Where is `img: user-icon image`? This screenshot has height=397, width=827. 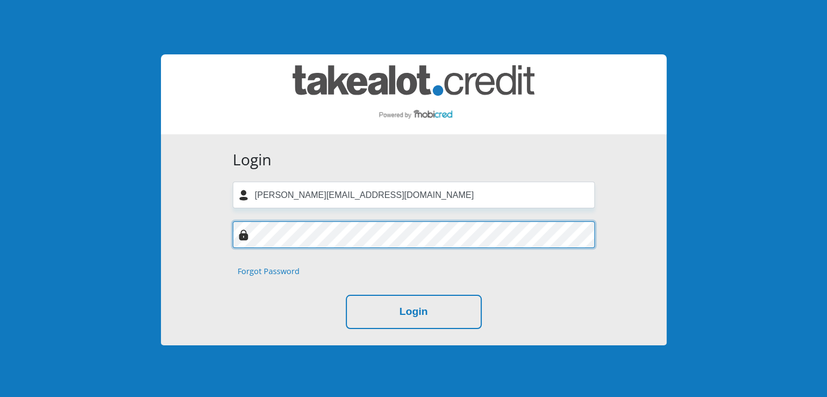 img: user-icon image is located at coordinates (244, 195).